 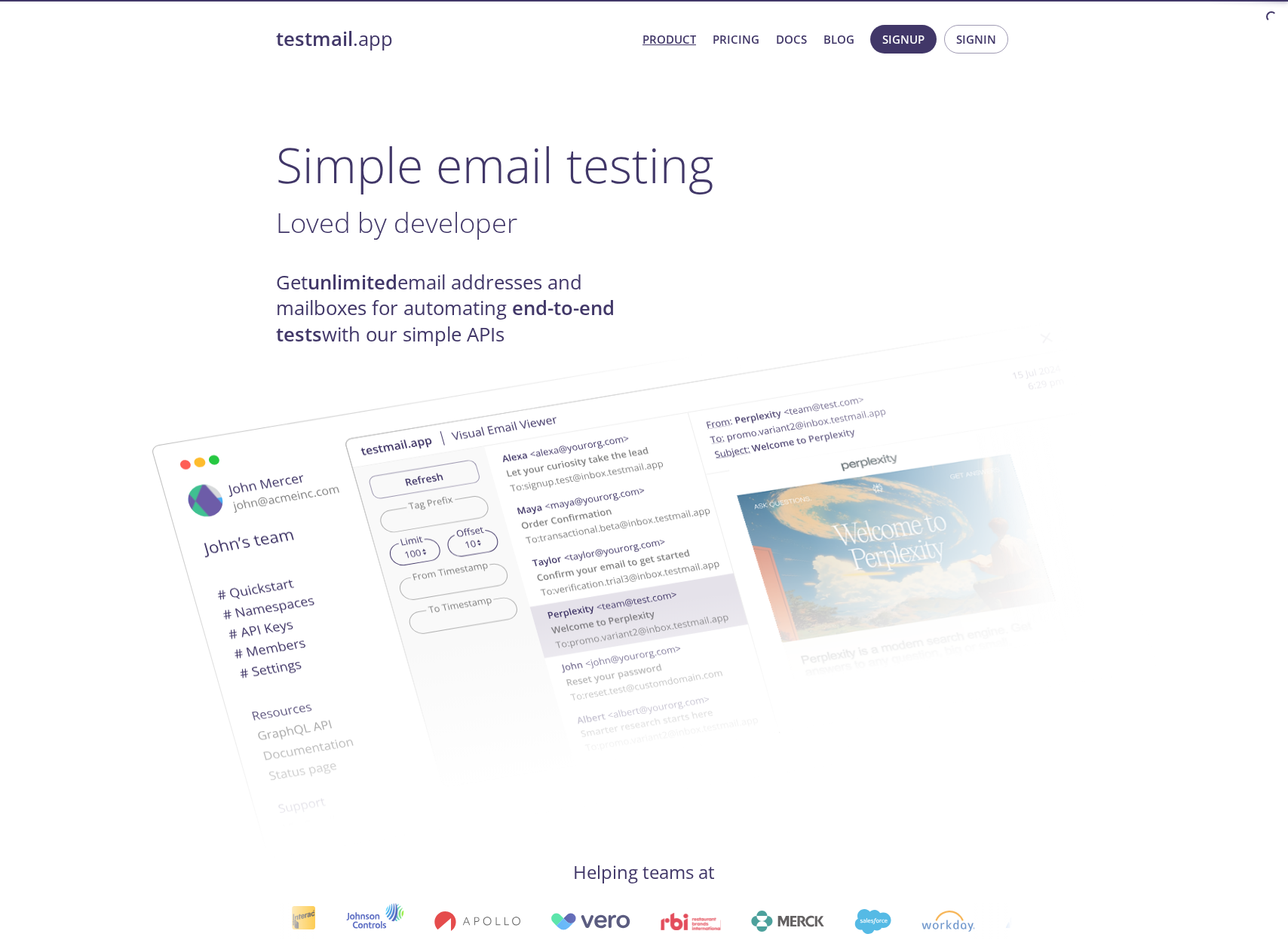 What do you see at coordinates (736, 39) in the screenshot?
I see `a: Pricing` at bounding box center [736, 39].